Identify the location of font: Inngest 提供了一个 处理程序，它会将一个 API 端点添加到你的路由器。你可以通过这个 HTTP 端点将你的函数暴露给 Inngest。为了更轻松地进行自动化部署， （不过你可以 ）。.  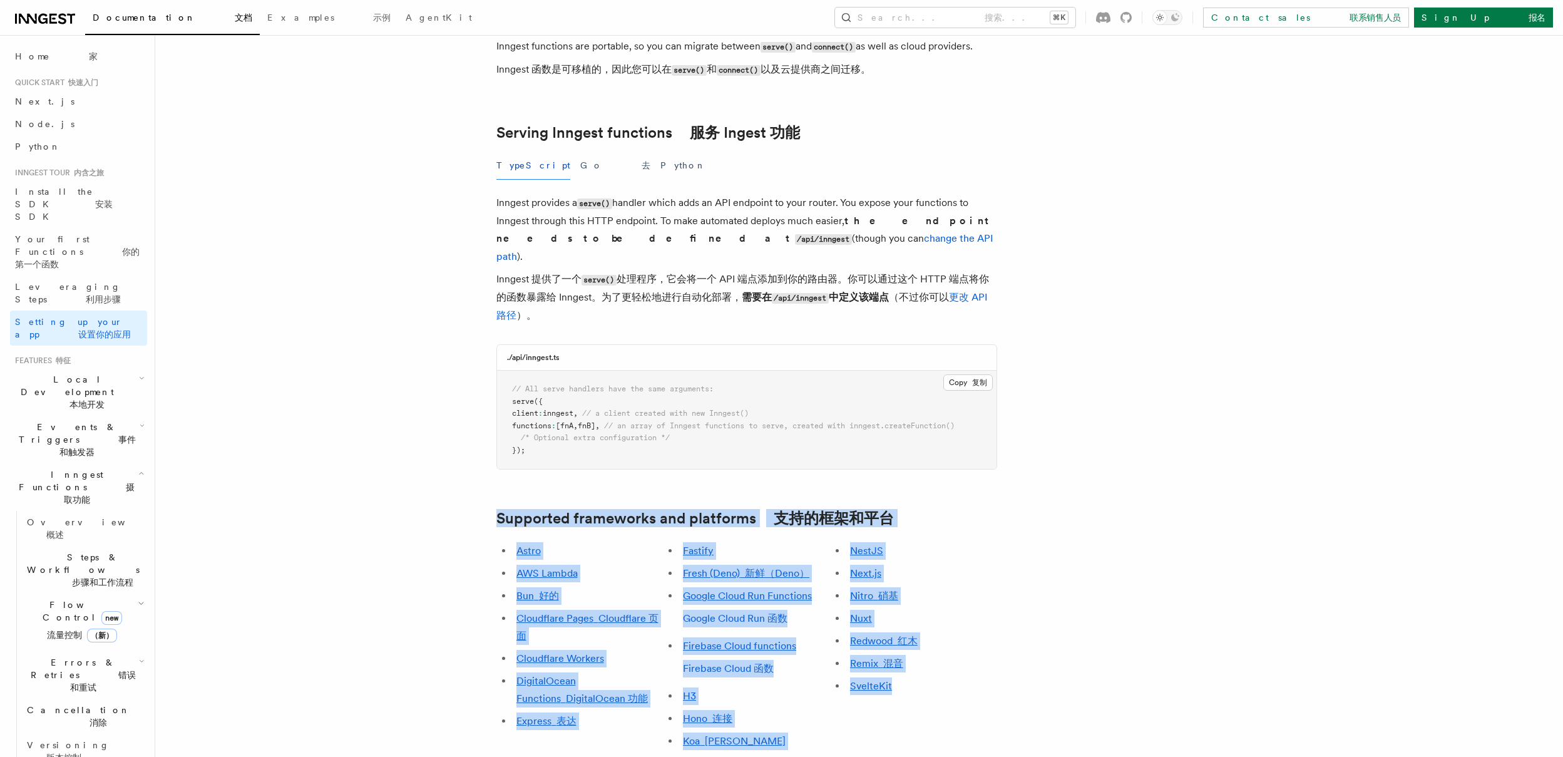
(743, 297).